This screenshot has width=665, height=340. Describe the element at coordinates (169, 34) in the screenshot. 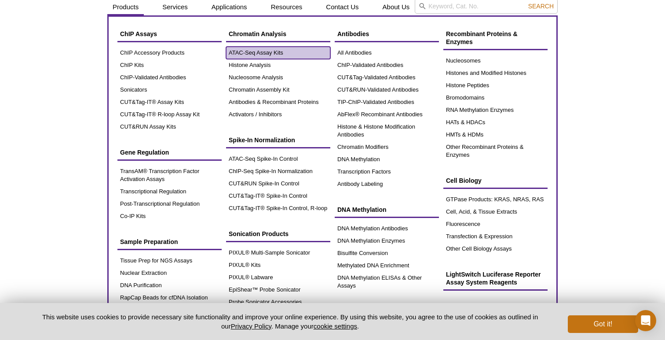

I see `a: ChIP Assays` at that location.